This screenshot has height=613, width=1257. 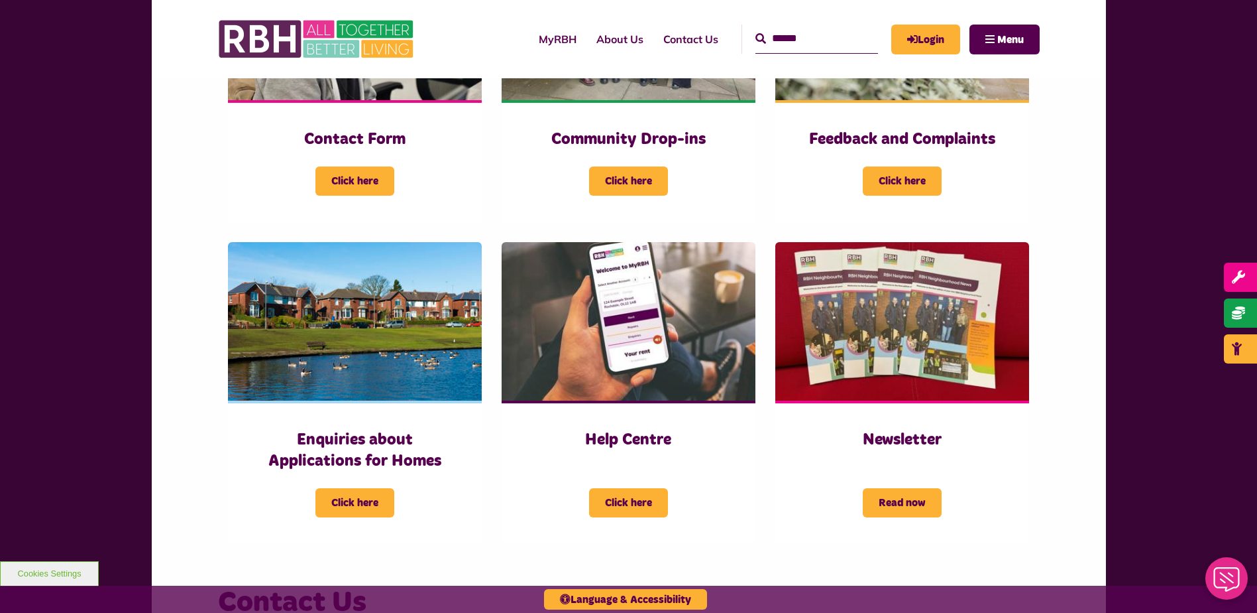 What do you see at coordinates (628, 439) in the screenshot?
I see `h3: Help Centre` at bounding box center [628, 439].